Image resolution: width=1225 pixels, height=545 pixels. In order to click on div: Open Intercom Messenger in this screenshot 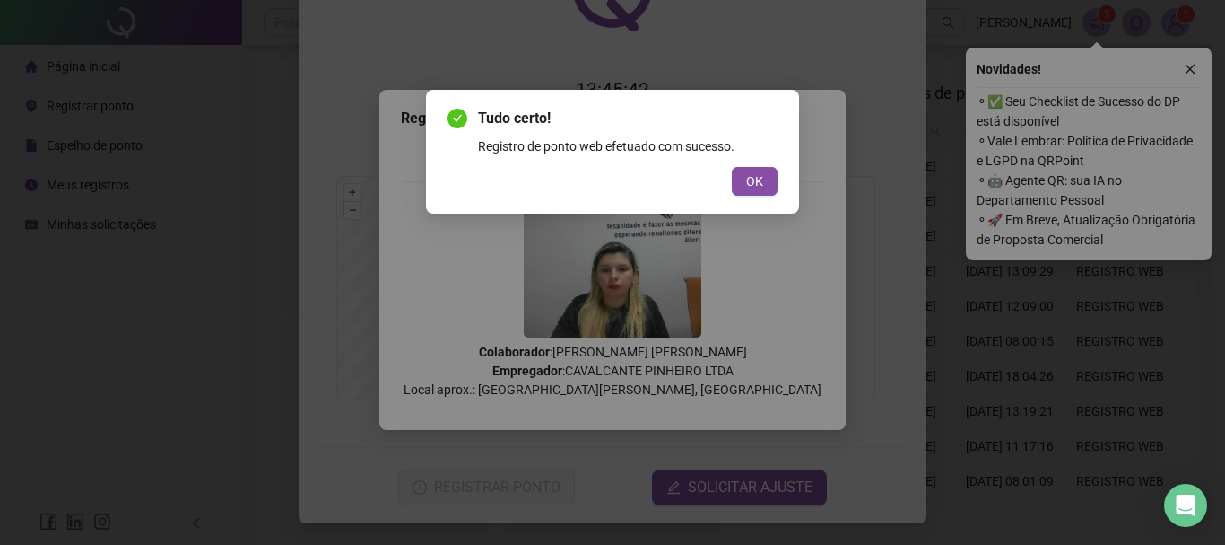, I will do `click(1186, 505)`.